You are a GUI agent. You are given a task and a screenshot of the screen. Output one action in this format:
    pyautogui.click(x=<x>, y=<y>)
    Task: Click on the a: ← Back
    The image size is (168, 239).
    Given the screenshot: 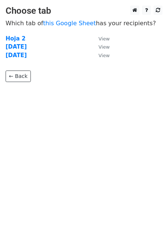 What is the action you would take?
    pyautogui.click(x=18, y=76)
    